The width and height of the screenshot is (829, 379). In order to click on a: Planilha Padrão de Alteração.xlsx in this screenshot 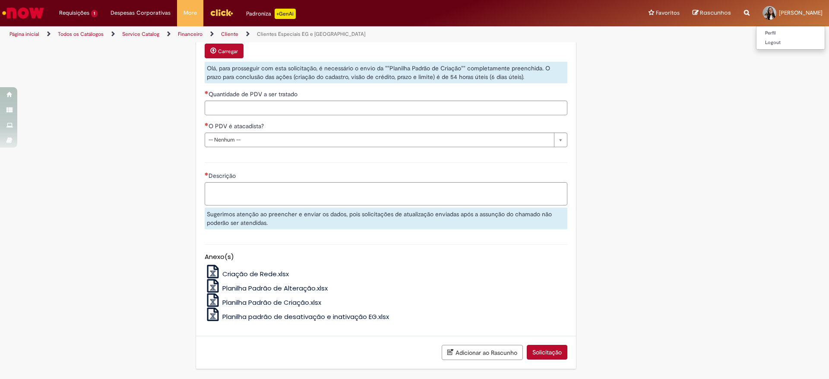, I will do `click(266, 288)`.